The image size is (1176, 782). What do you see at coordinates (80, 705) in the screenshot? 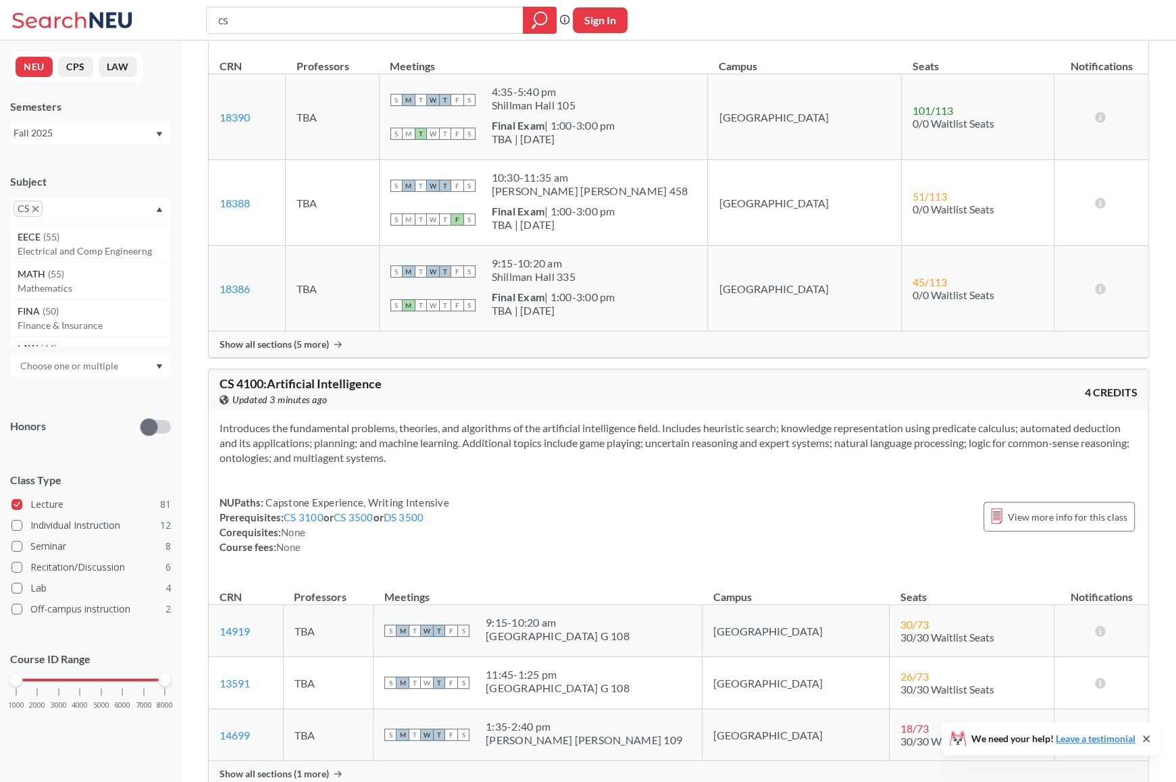
I see `span: 4000` at bounding box center [80, 705].